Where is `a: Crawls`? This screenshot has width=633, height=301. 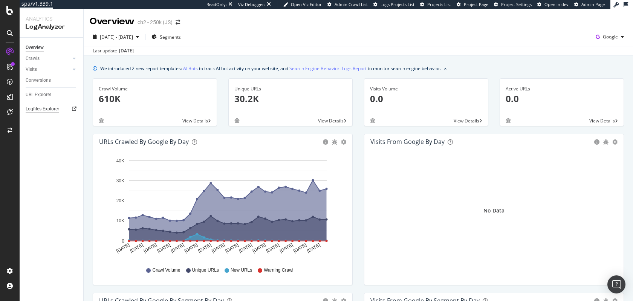
a: Crawls is located at coordinates (48, 58).